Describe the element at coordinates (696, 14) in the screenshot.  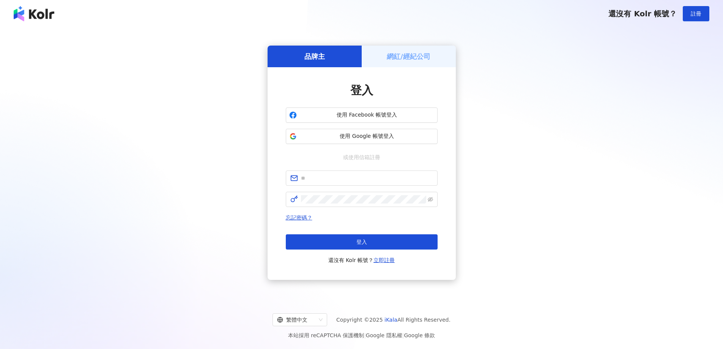
I see `span: 註冊` at that location.